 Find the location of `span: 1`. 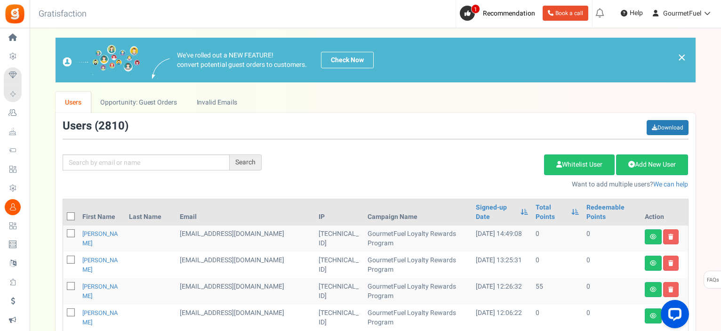

span: 1 is located at coordinates (475, 9).